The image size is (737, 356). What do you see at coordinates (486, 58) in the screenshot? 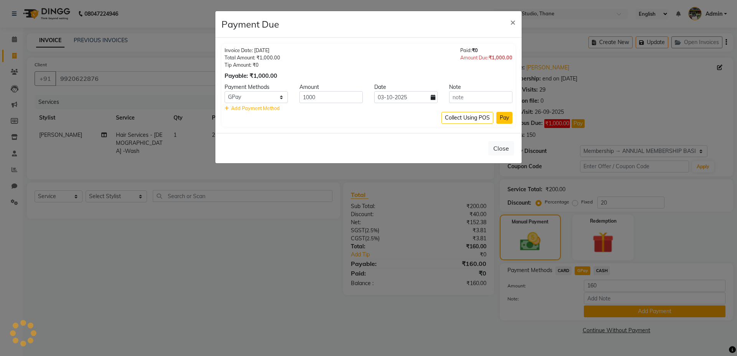
I see `div: Amount Due:` at bounding box center [486, 58].